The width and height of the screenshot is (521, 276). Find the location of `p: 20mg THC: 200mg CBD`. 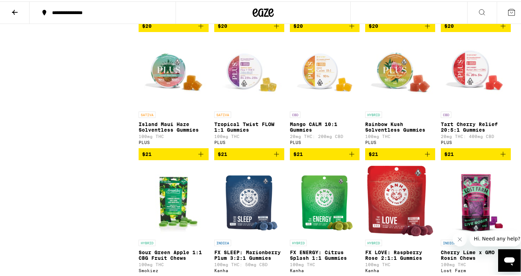

p: 20mg THC: 200mg CBD is located at coordinates (325, 135).